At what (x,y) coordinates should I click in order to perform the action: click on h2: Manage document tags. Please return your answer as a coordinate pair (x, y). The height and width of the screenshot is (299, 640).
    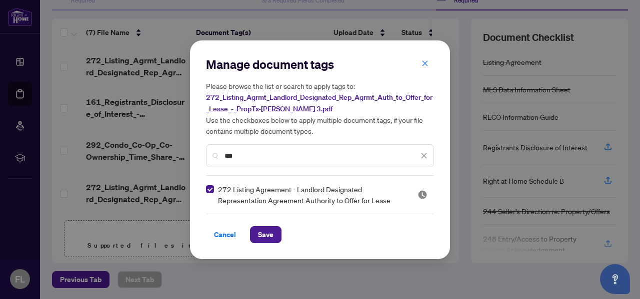
    Looking at the image, I should click on (320, 64).